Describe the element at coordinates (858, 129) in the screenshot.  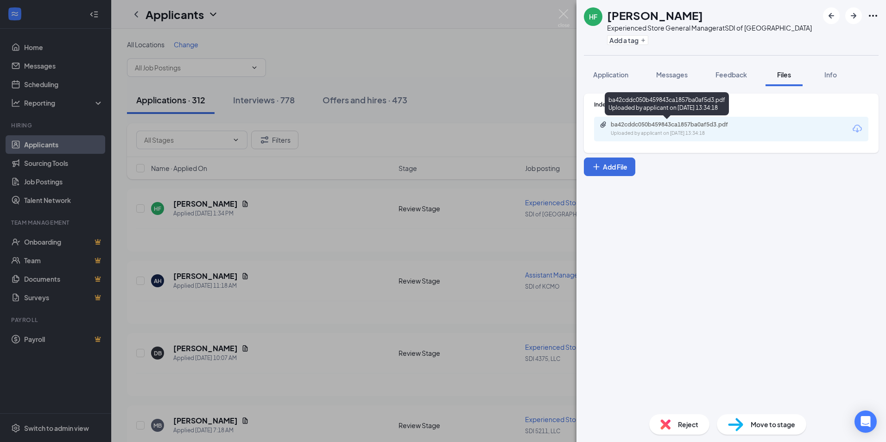
I see `svg: Download` at that location.